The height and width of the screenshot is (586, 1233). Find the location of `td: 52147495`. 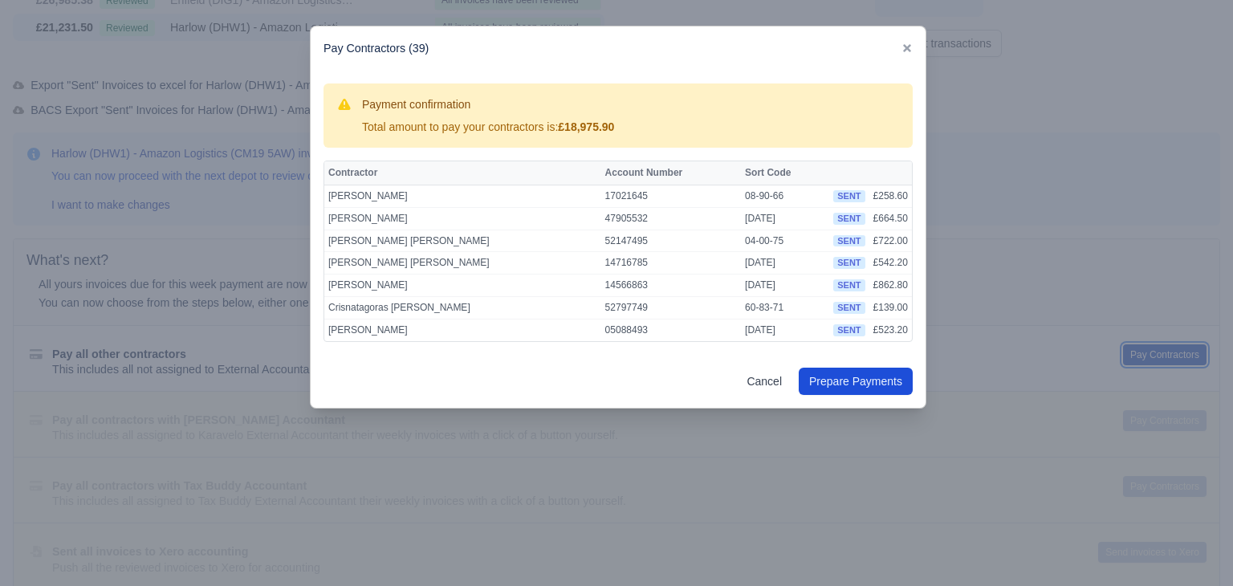

td: 52147495 is located at coordinates (671, 241).